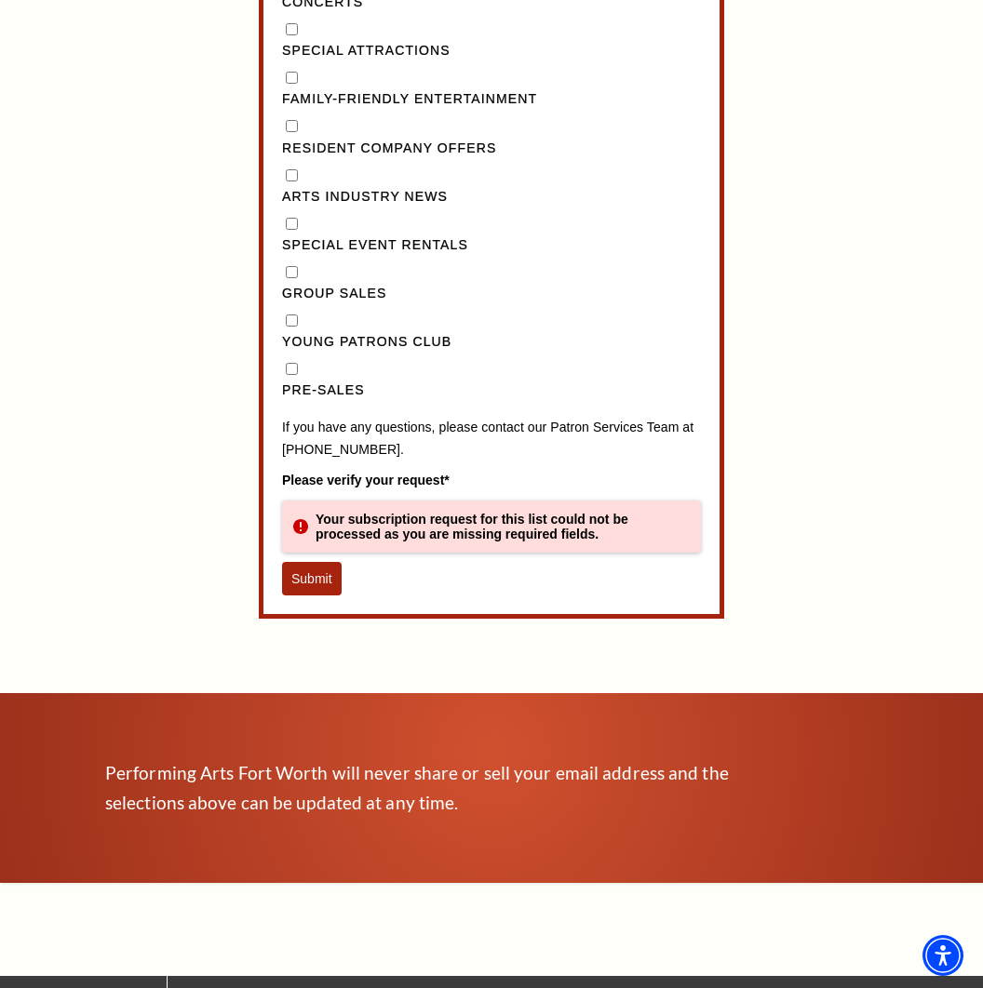 The width and height of the screenshot is (983, 988). I want to click on div: Accessibility Menu, so click(943, 956).